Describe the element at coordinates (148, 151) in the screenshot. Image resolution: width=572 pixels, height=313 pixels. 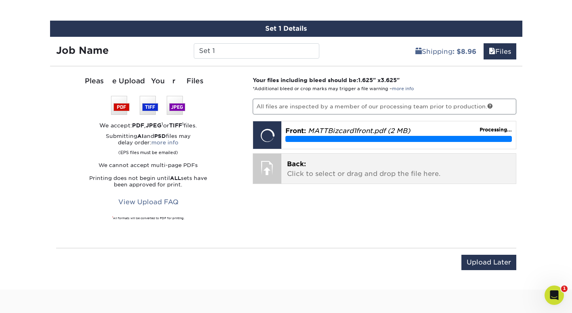
I see `small: (EPS files must be emailed)` at that location.